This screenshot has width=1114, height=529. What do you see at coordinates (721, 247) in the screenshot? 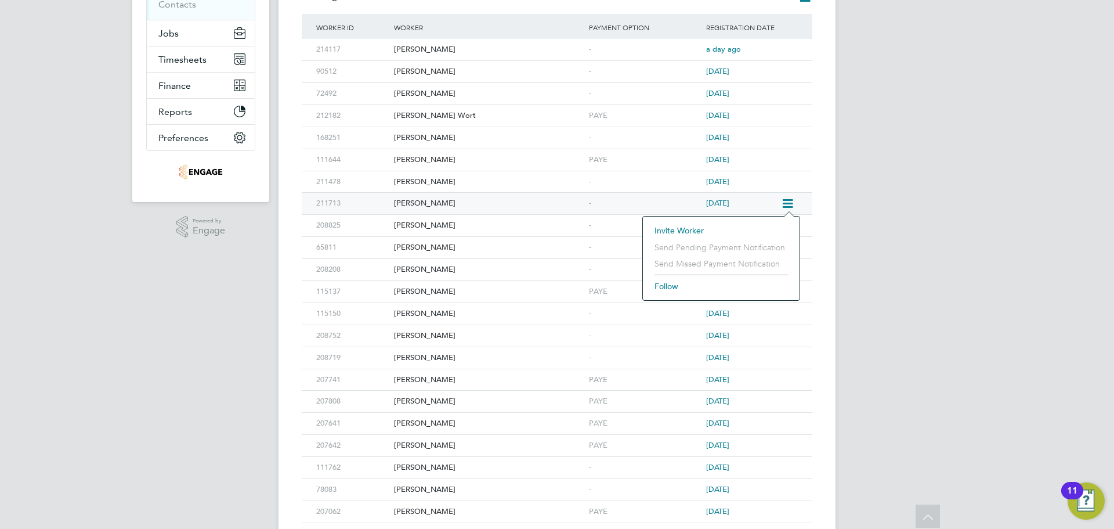
I see `li: Send pending payment notification` at bounding box center [721, 247].